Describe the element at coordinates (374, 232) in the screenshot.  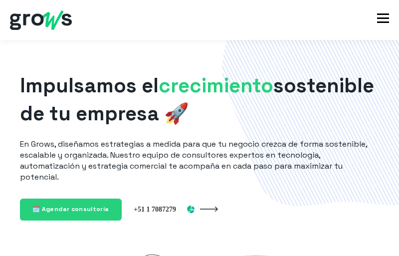
I see `div: Chat Widget` at that location.